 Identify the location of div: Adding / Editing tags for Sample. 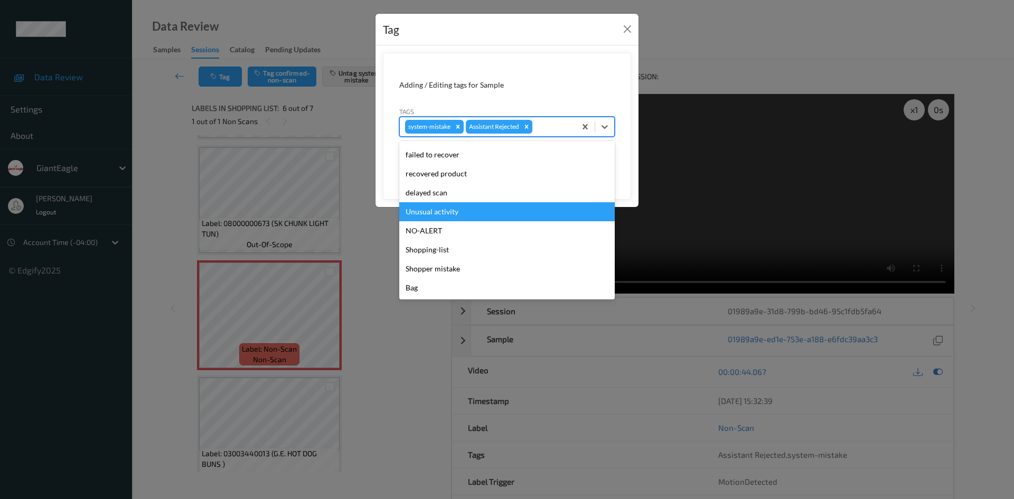
(507, 85).